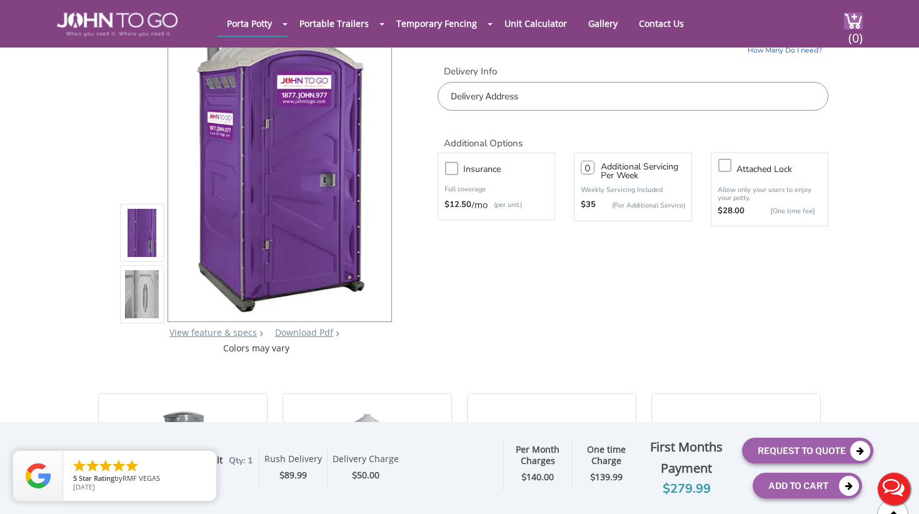  Describe the element at coordinates (141, 478) in the screenshot. I see `span: RMF VEGAS` at that location.